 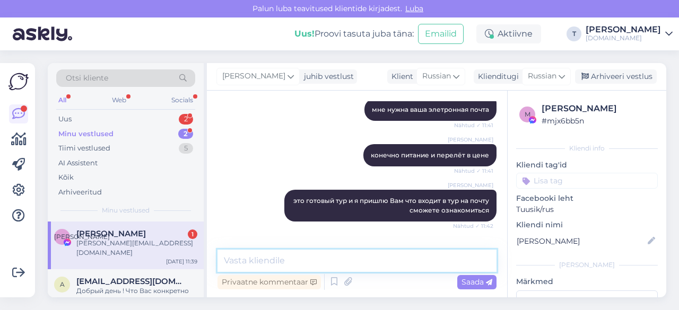 What do you see at coordinates (598, 121) in the screenshot?
I see `div: # mjx6bb5n` at bounding box center [598, 121].